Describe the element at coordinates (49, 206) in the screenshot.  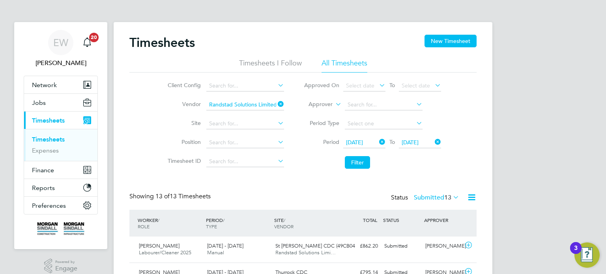
I see `span: Preferences` at that location.